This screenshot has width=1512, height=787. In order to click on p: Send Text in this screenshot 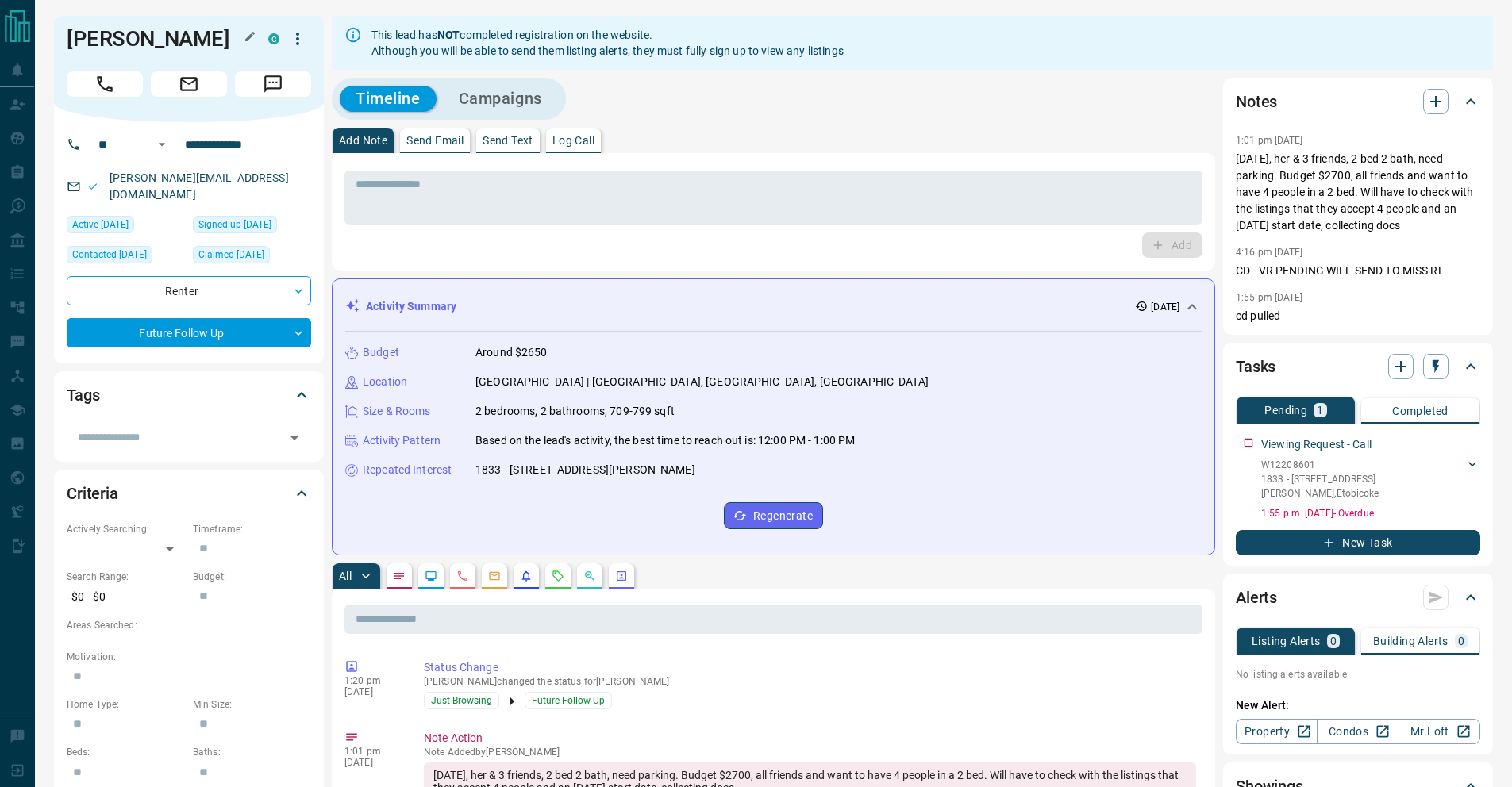, I will do `click(508, 140)`.